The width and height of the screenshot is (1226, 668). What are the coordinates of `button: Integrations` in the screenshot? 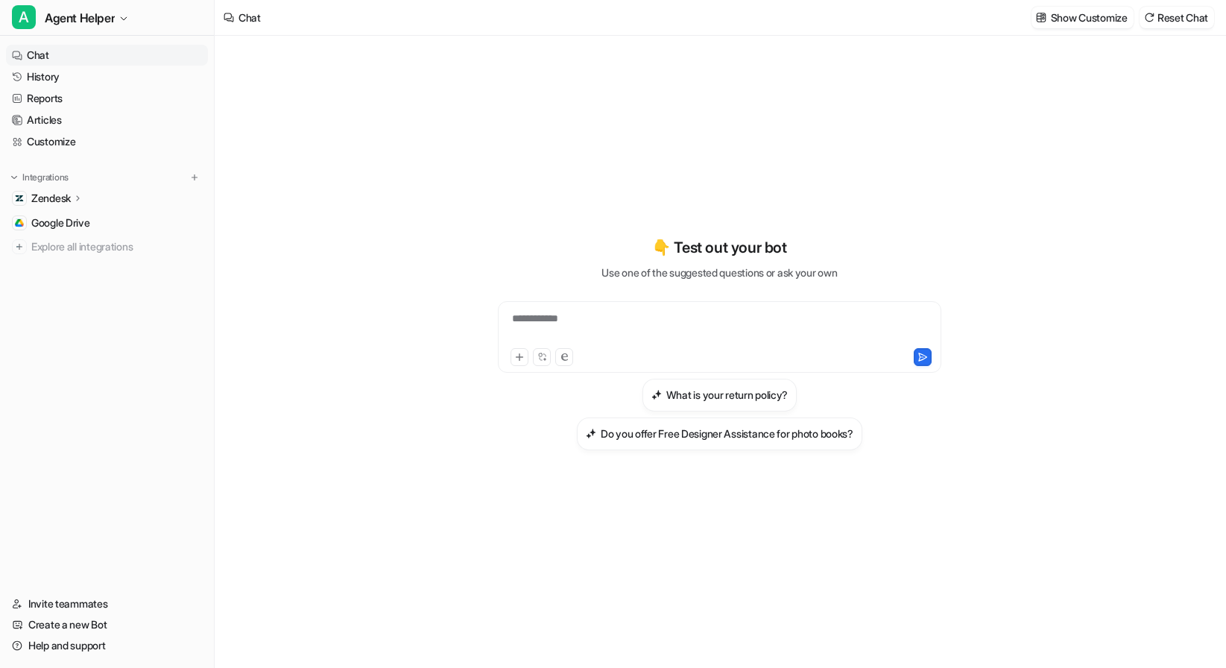 It's located at (39, 177).